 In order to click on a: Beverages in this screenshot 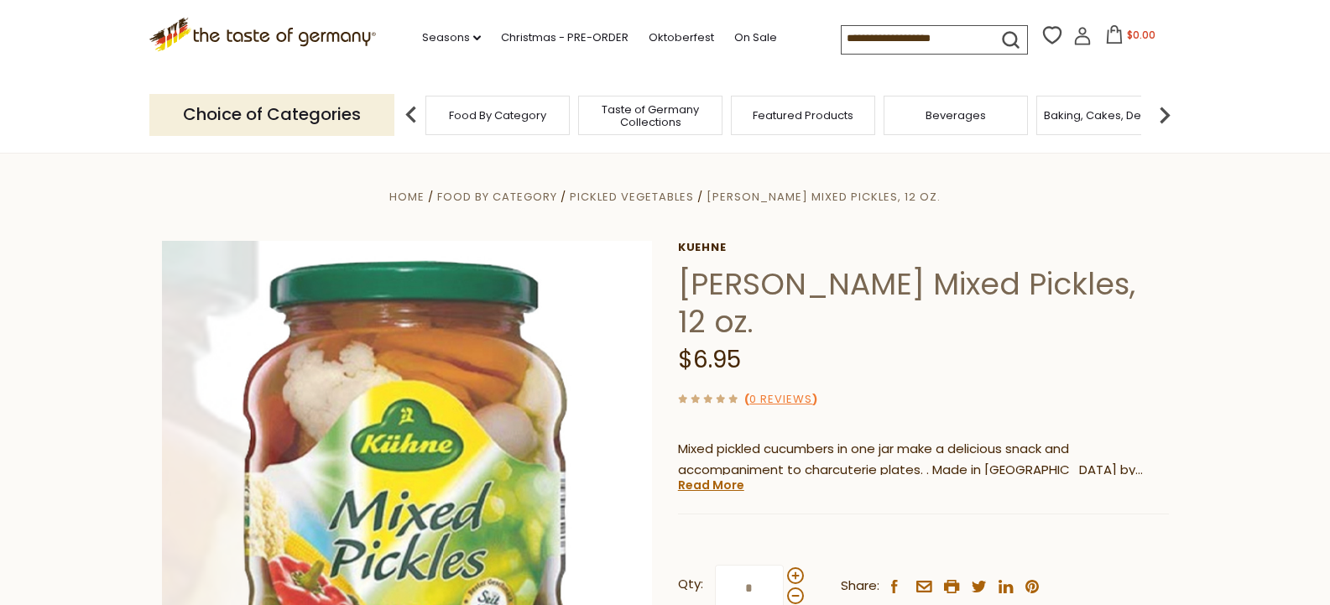, I will do `click(956, 115)`.